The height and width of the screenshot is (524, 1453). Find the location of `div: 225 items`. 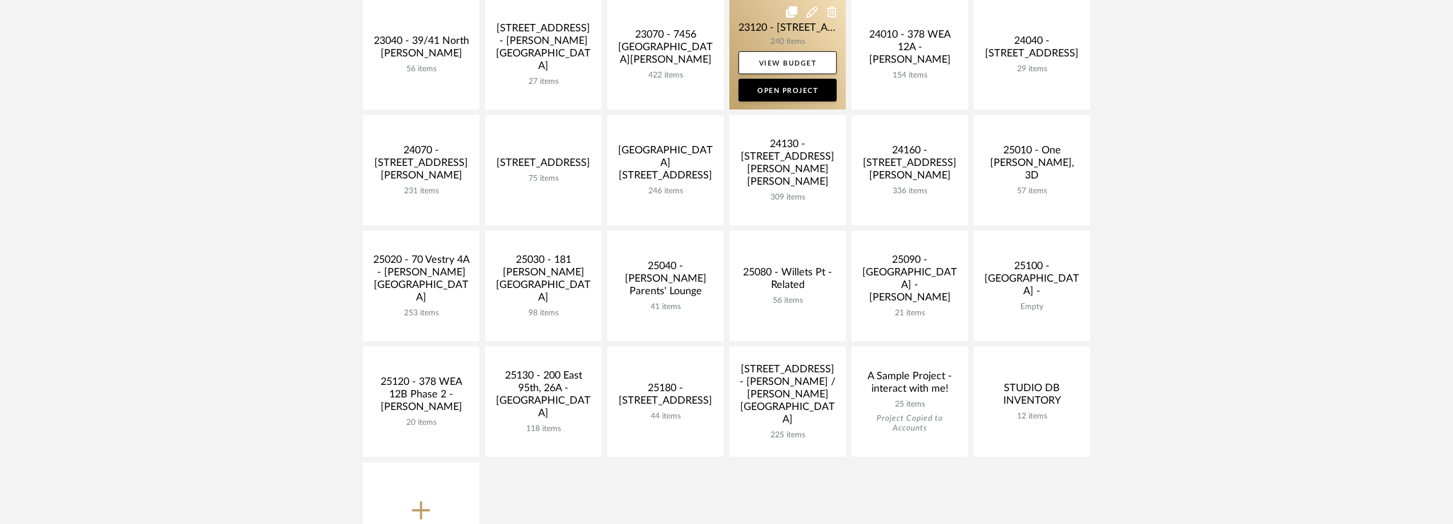

div: 225 items is located at coordinates (788, 435).